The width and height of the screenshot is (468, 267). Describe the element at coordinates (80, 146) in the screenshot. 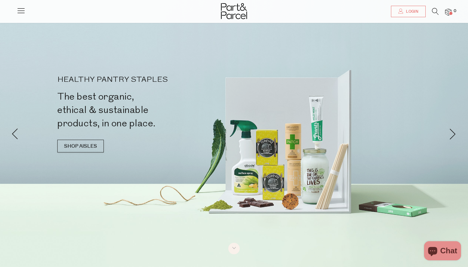

I see `a: SHOP AISLES` at that location.